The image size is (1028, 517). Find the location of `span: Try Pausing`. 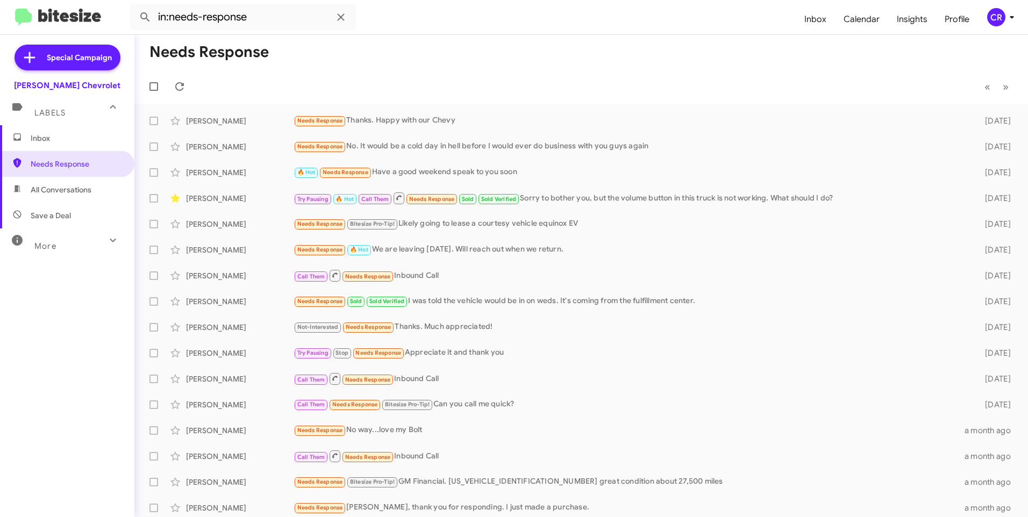

span: Try Pausing is located at coordinates (313, 199).